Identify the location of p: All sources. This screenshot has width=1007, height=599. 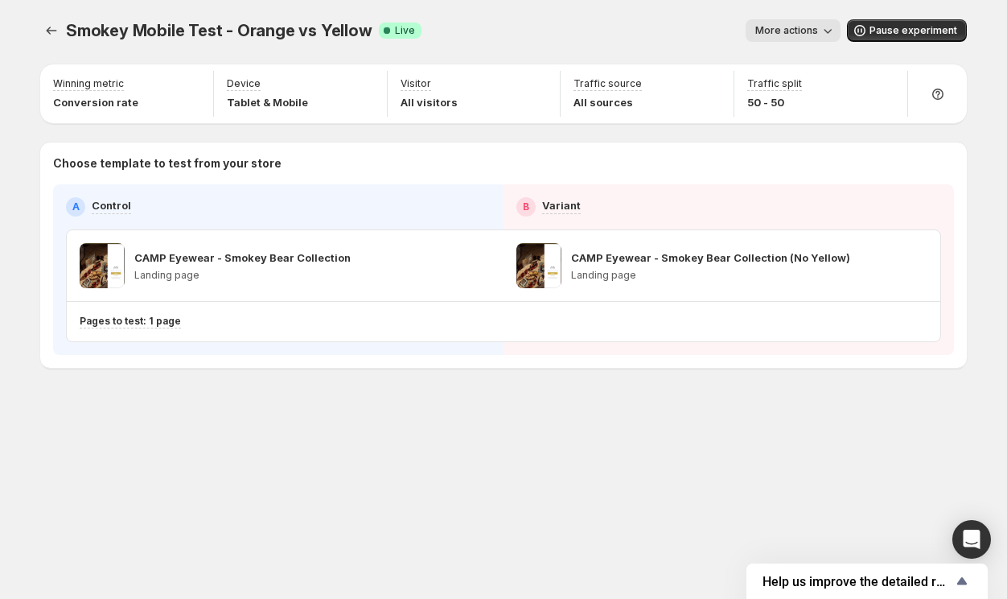
(607, 102).